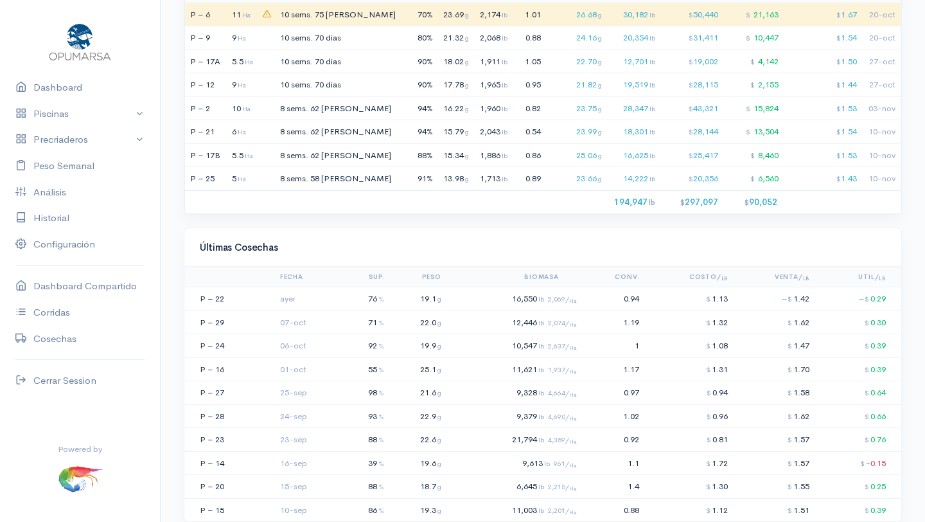 This screenshot has height=522, width=925. Describe the element at coordinates (768, 178) in the screenshot. I see `span: 6,560` at that location.